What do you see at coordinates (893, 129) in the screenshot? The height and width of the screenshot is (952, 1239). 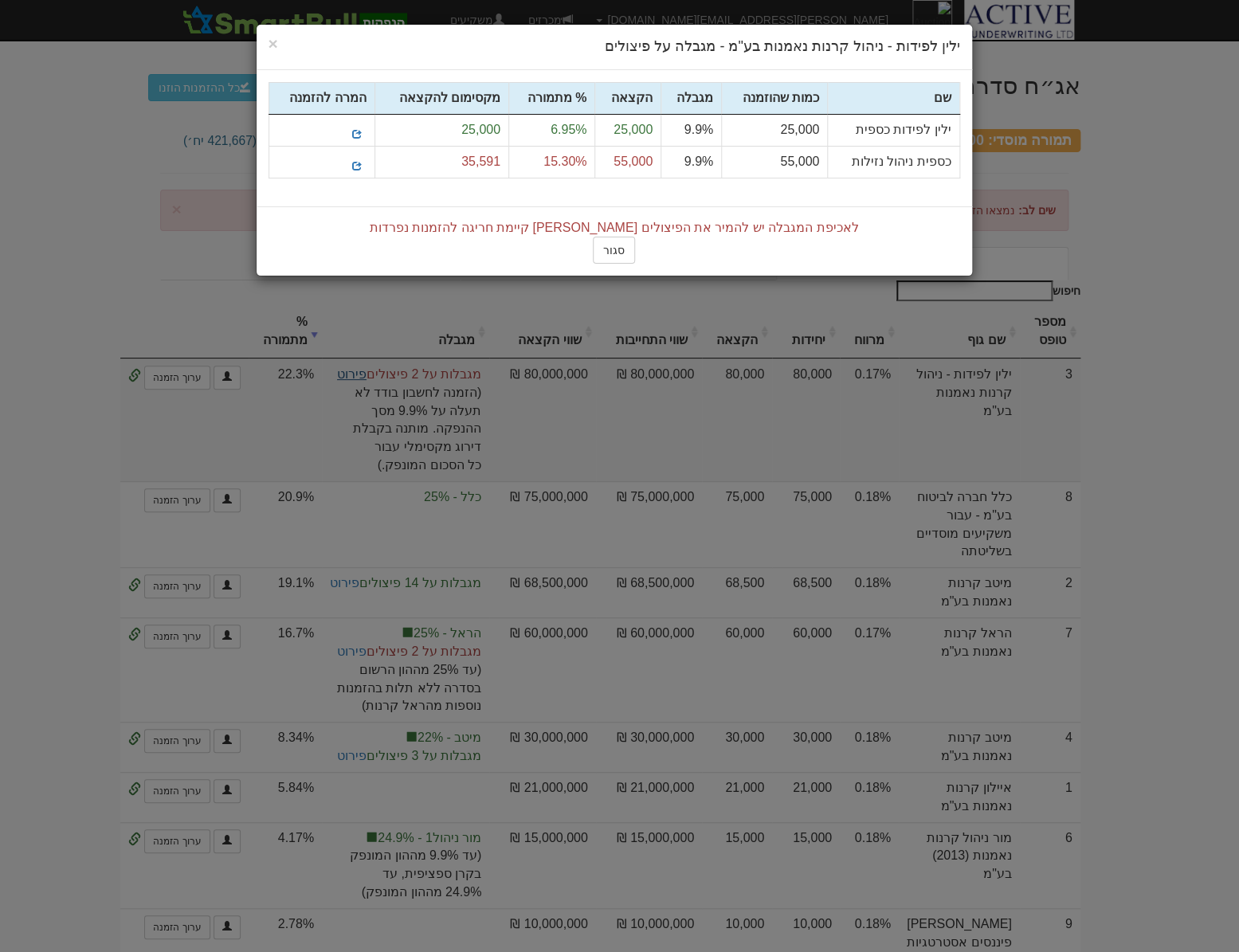 I see `td: ילין לפידות כספית` at bounding box center [893, 129].